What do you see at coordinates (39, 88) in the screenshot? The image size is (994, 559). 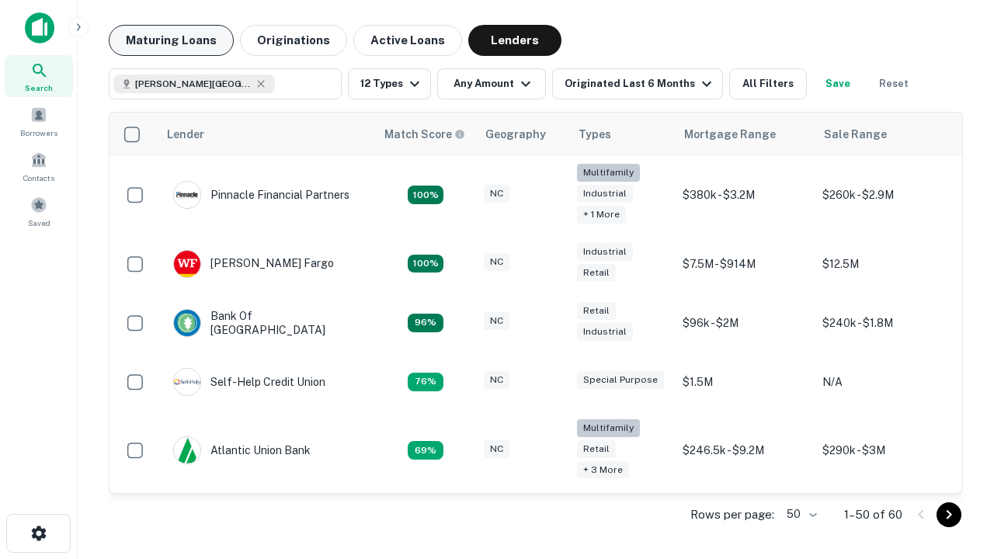 I see `span: Search` at bounding box center [39, 88].